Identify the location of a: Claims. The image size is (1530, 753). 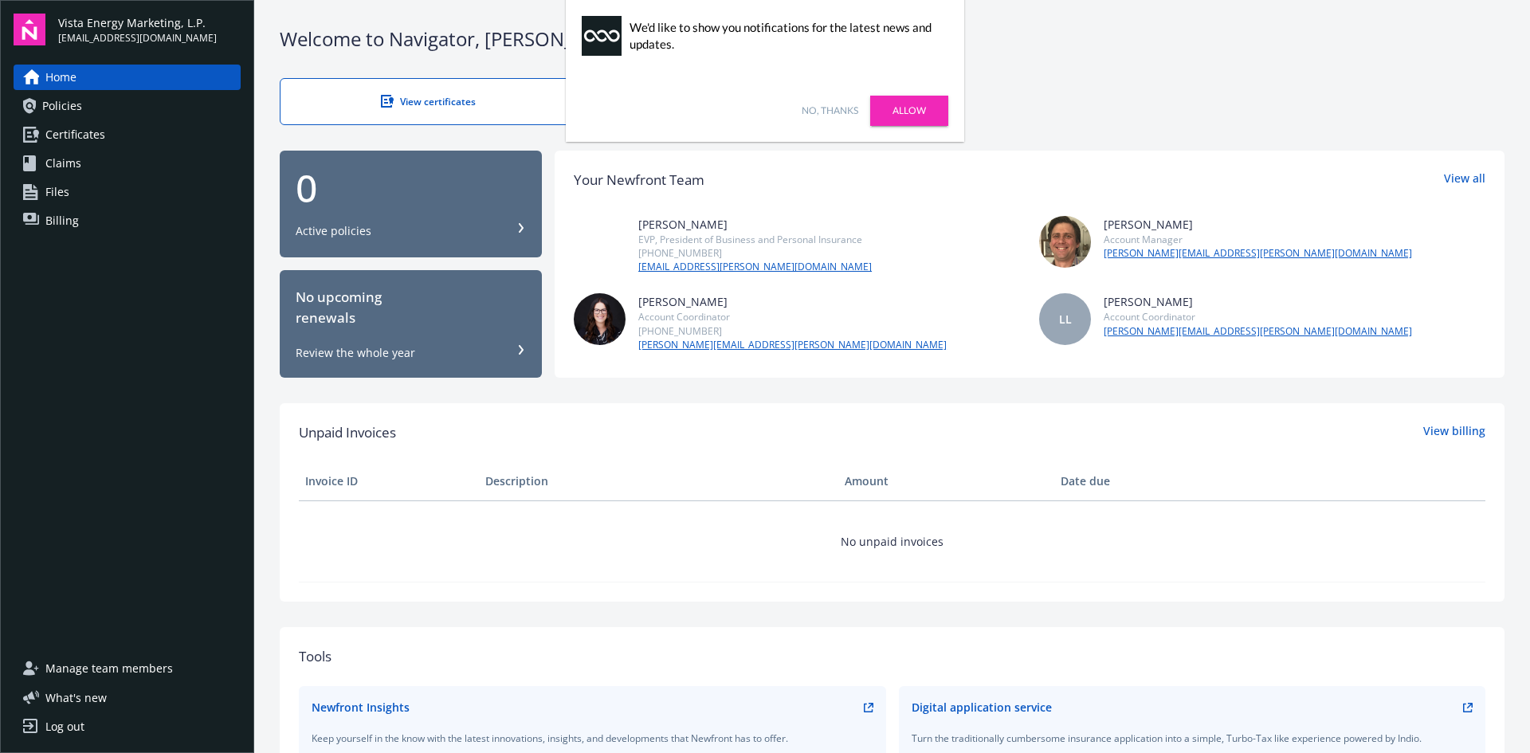
(127, 163).